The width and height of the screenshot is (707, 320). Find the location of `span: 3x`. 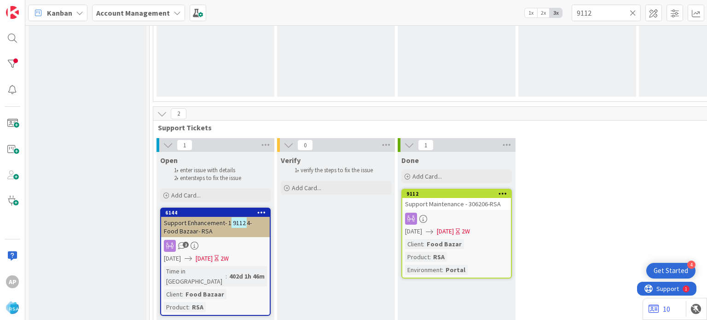

span: 3x is located at coordinates (555, 13).